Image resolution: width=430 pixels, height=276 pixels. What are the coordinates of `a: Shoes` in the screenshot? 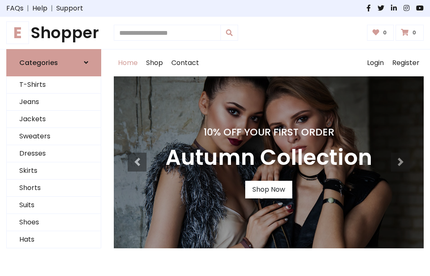 It's located at (54, 223).